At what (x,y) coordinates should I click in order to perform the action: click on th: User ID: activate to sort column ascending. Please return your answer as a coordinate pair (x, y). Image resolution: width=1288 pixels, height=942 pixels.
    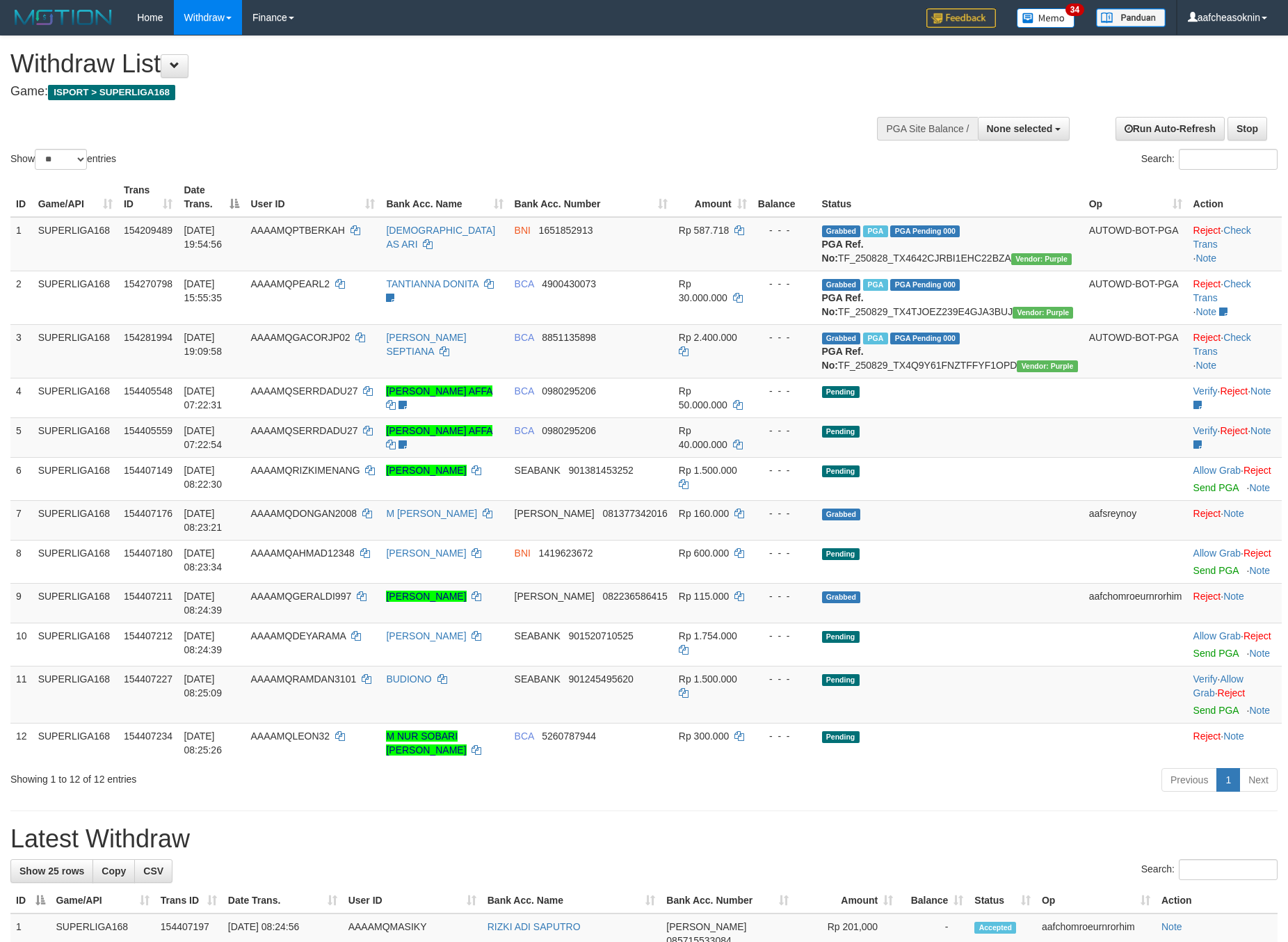
    Looking at the image, I should click on (412, 900).